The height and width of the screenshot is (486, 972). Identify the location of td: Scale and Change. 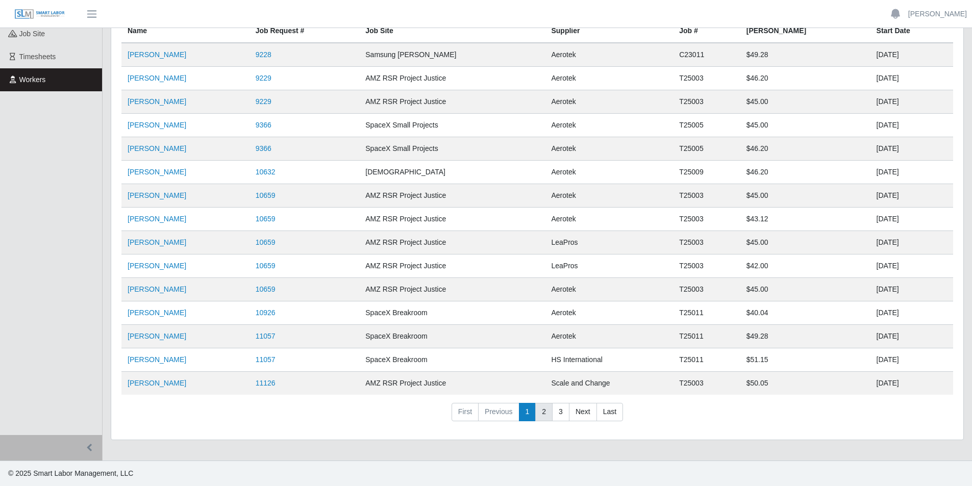
(609, 384).